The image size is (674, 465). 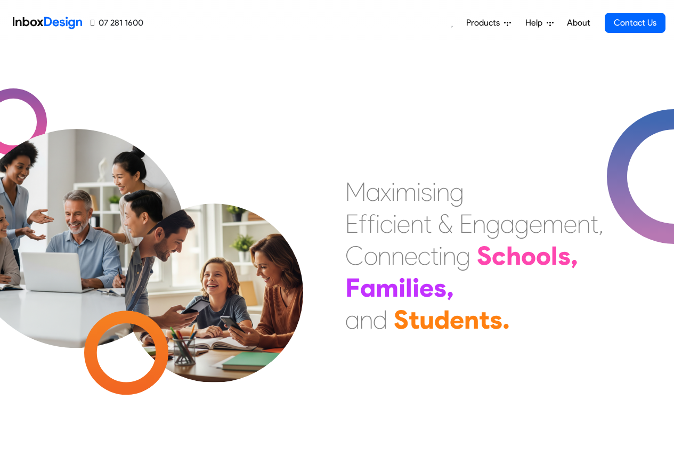 I want to click on div: u, so click(x=427, y=320).